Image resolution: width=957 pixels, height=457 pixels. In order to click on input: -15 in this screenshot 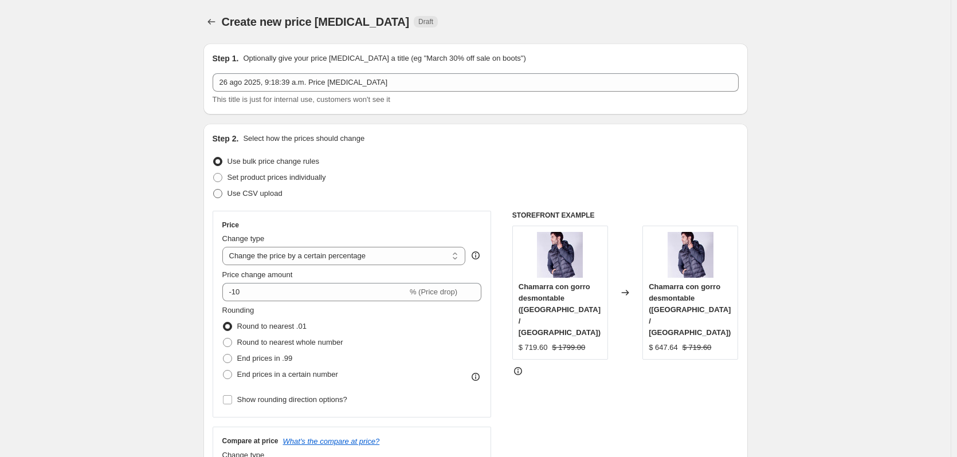, I will do `click(314, 292)`.